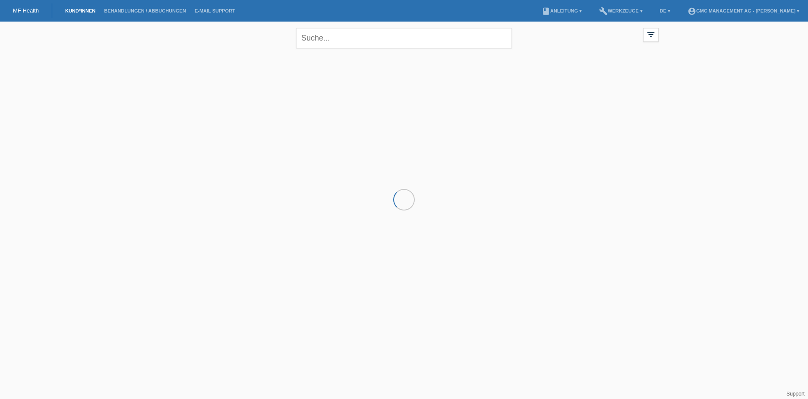  What do you see at coordinates (546, 11) in the screenshot?
I see `i: book` at bounding box center [546, 11].